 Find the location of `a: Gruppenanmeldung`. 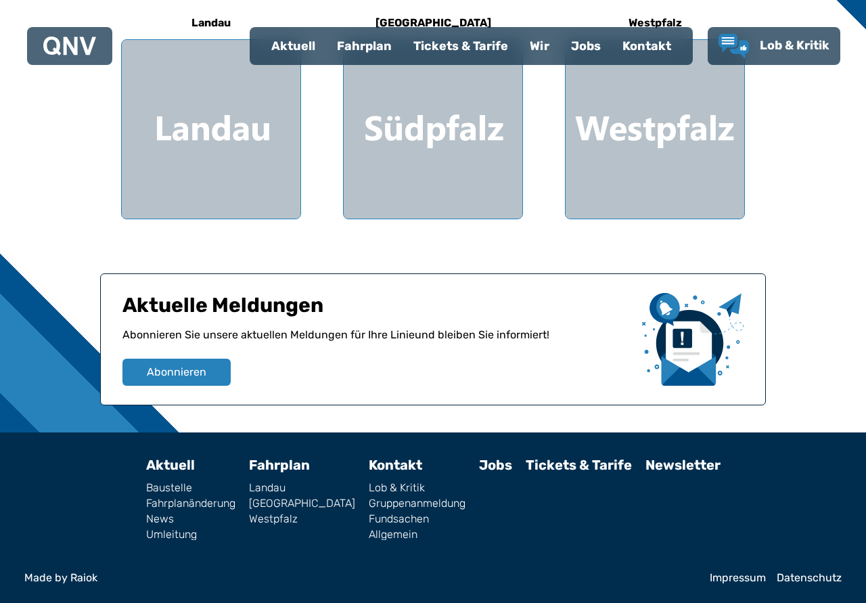

a: Gruppenanmeldung is located at coordinates (417, 503).